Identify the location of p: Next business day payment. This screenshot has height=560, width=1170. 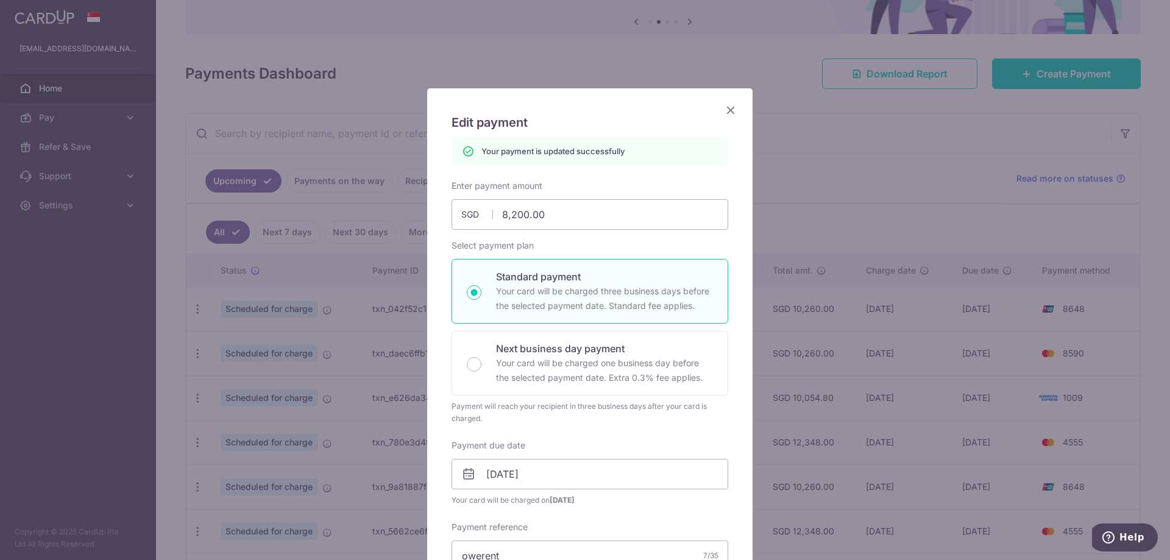
(604, 348).